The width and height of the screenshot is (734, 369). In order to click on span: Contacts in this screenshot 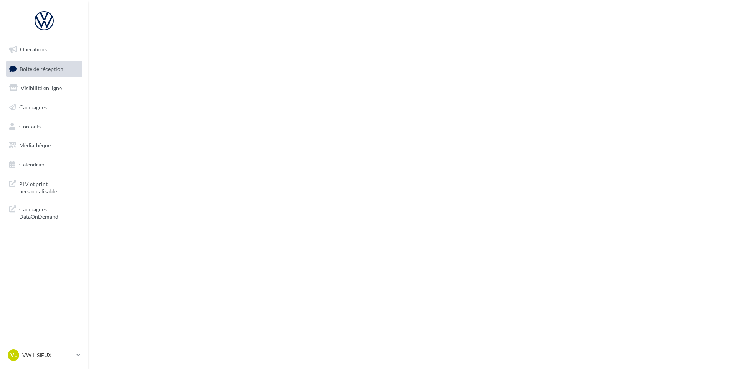, I will do `click(30, 126)`.